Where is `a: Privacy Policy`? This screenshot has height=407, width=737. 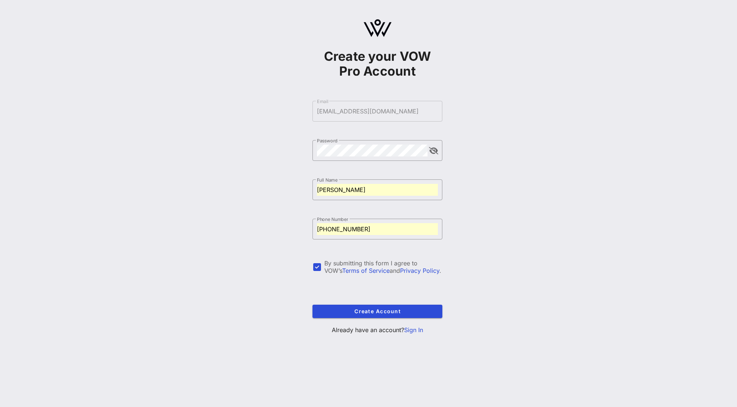 a: Privacy Policy is located at coordinates (419, 271).